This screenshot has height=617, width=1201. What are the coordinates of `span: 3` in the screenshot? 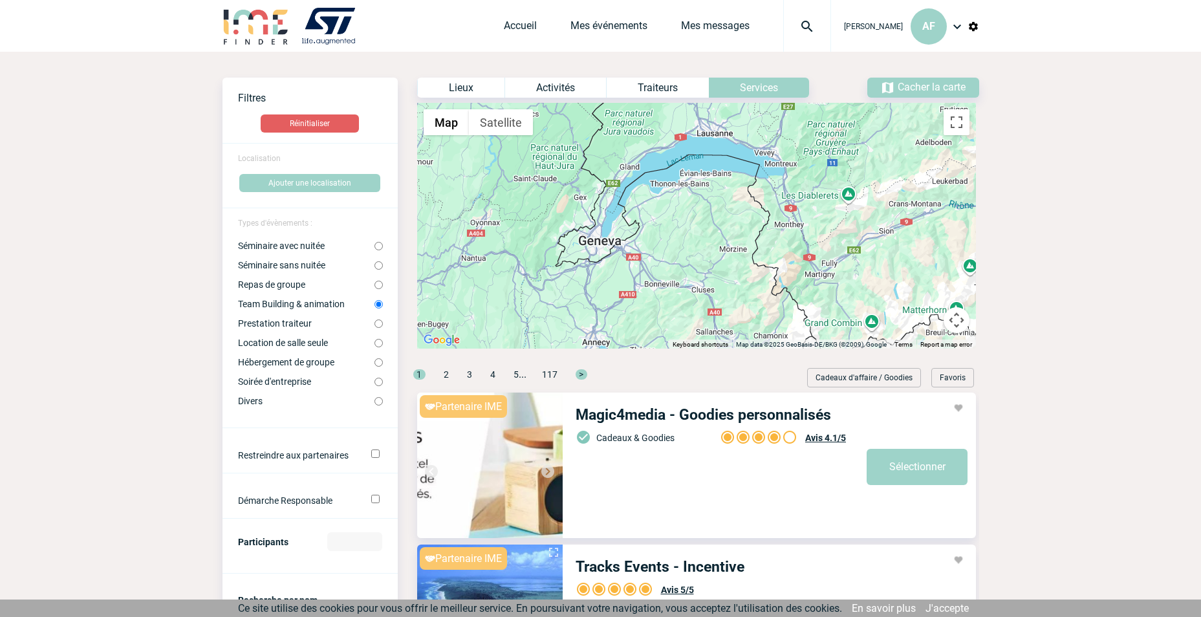 It's located at (469, 374).